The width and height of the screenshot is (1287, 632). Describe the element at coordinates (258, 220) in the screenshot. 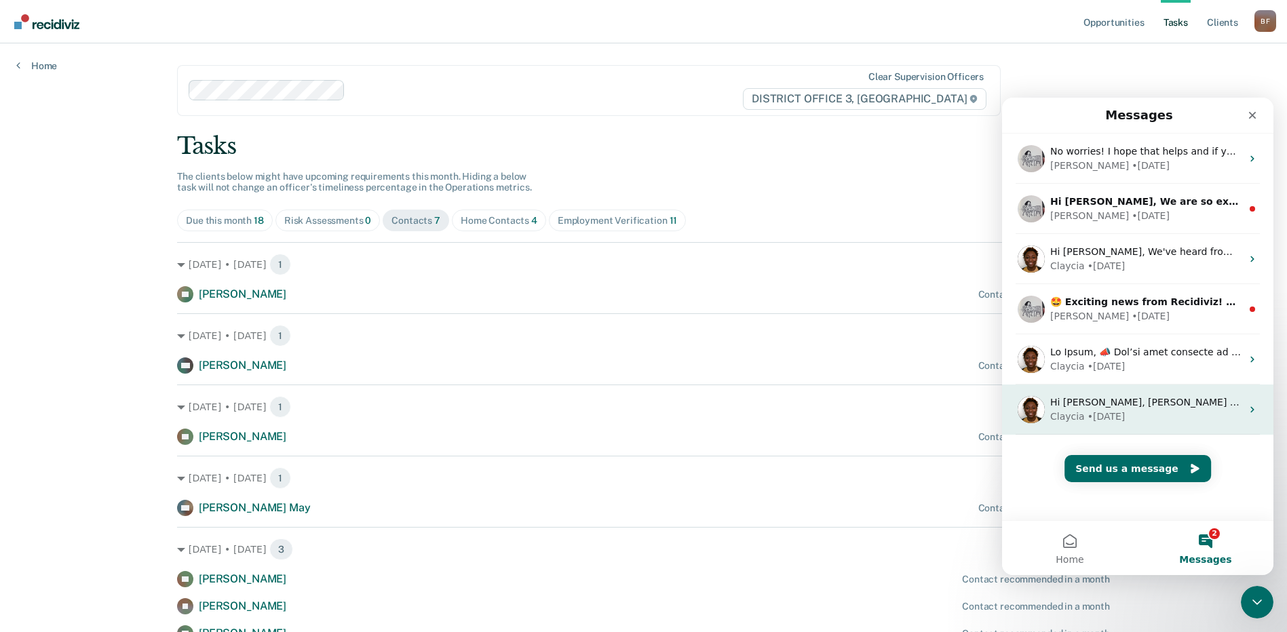

I see `span: 18` at that location.